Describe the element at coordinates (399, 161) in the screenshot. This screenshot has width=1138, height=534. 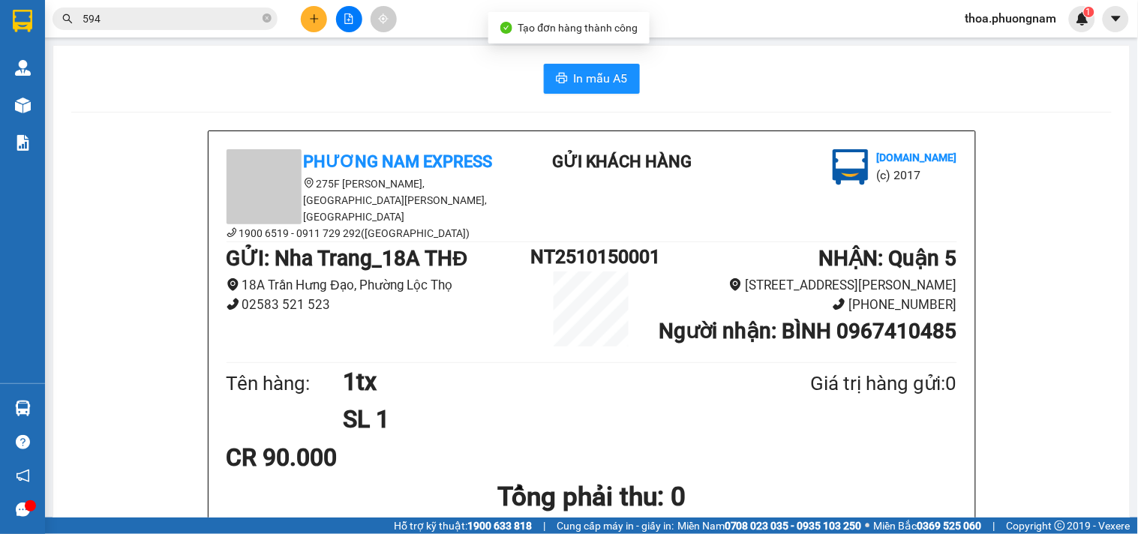
I see `b: Phương Nam Express` at that location.